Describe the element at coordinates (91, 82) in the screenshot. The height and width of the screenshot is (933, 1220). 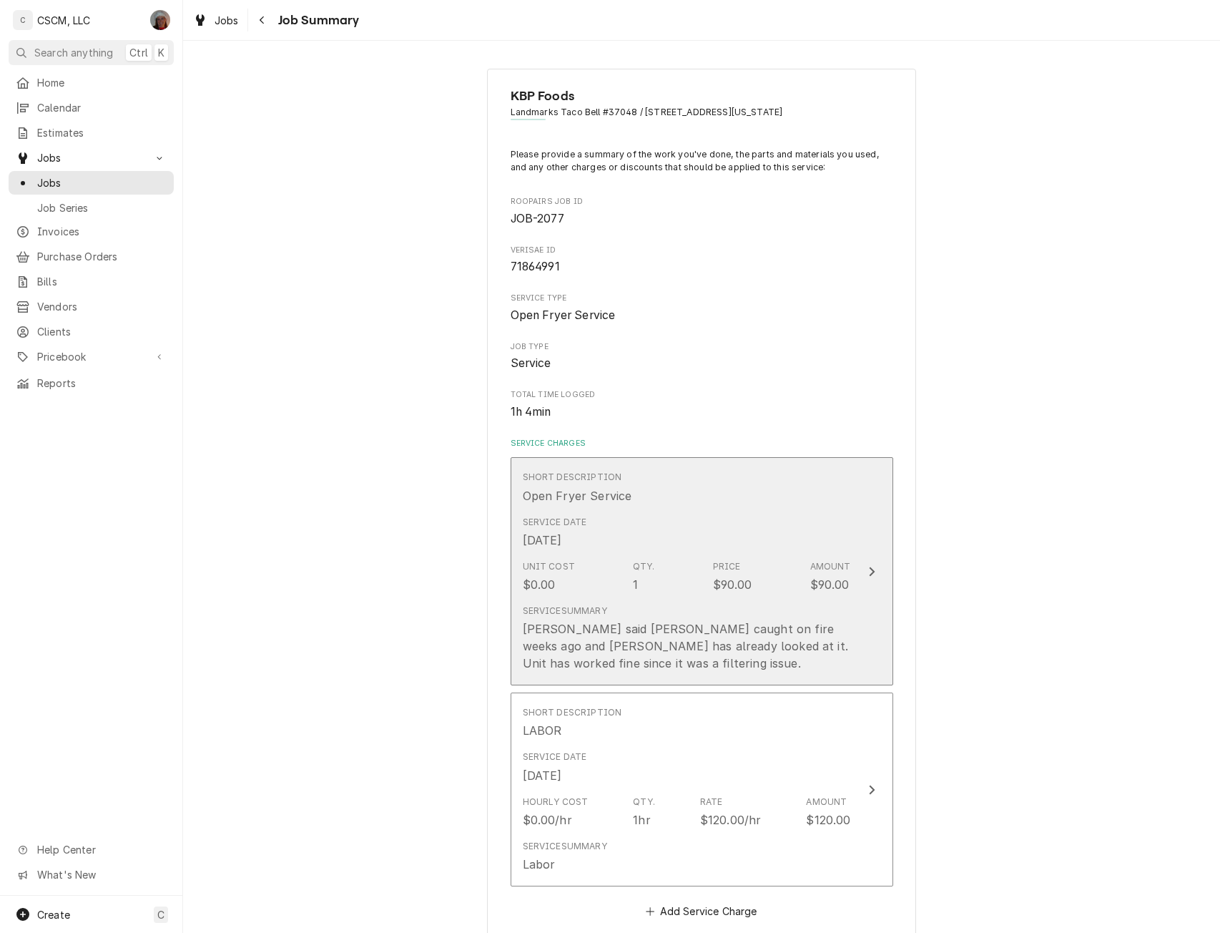
I see `a: Home` at that location.